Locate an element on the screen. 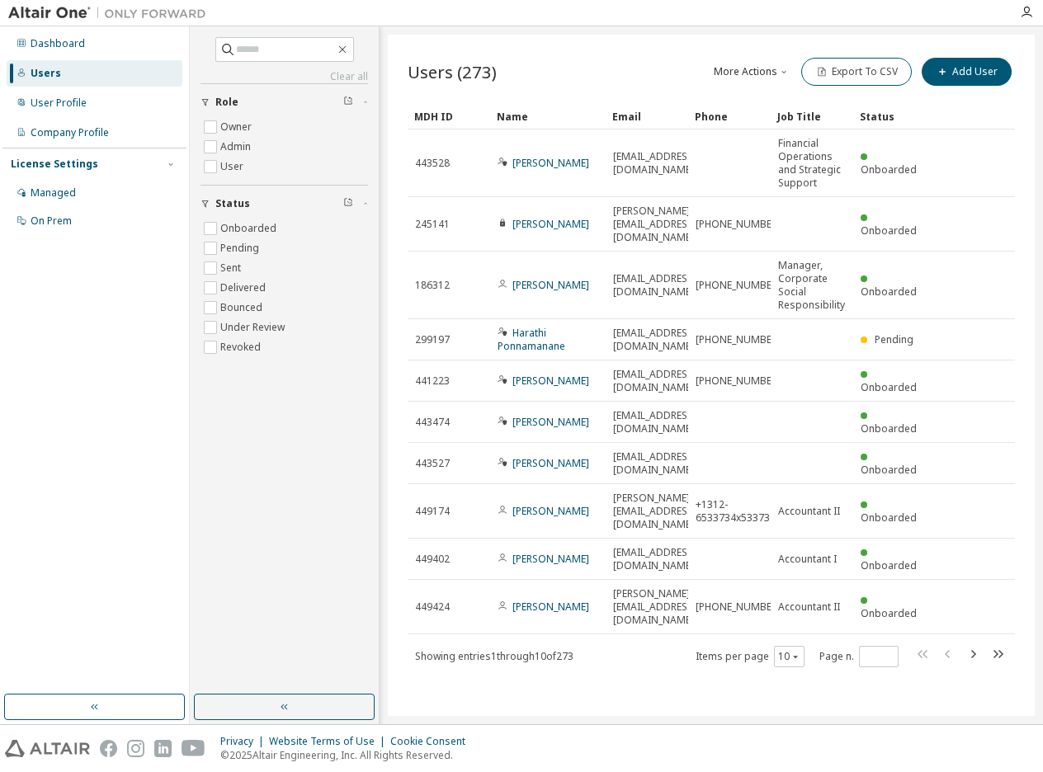 Image resolution: width=1043 pixels, height=772 pixels. div: Users is located at coordinates (45, 73).